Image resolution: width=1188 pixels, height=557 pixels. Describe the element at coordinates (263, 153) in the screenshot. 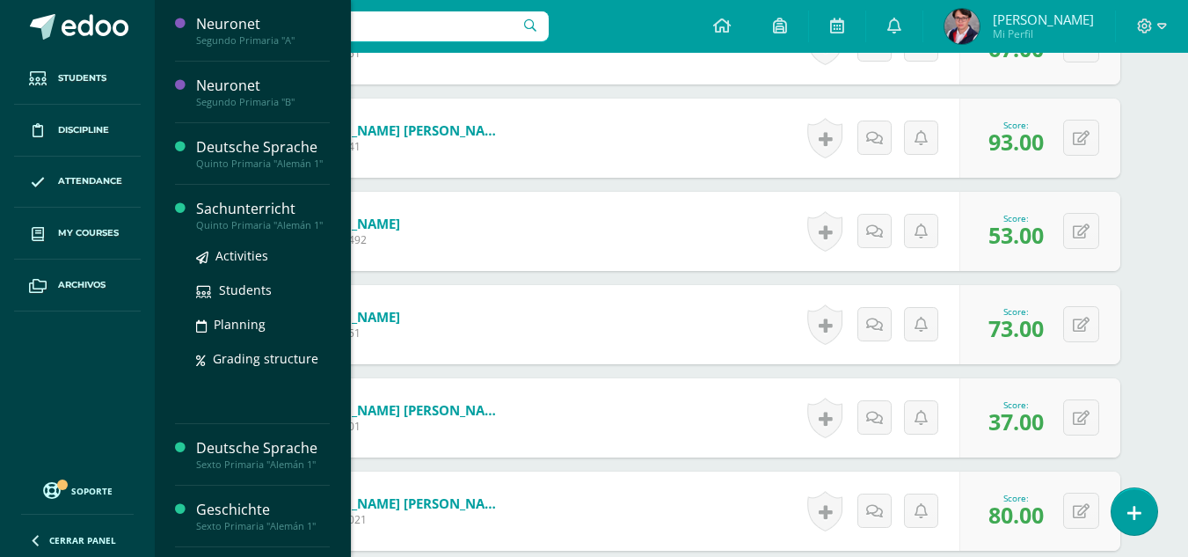

I see `a: Deutsche SpracheQuinto Primaria "Alemán 1"` at that location.